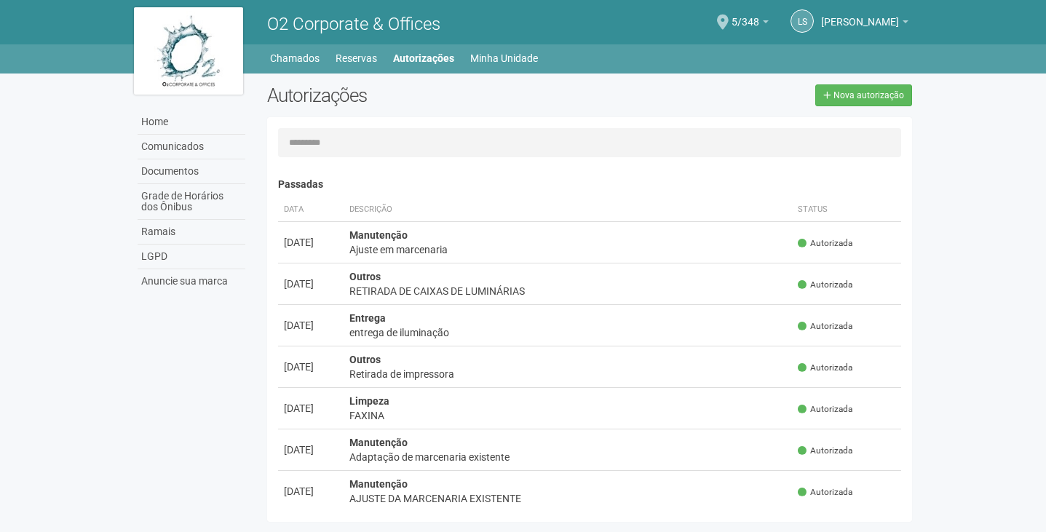 The image size is (1046, 532). I want to click on a: Reservas, so click(356, 58).